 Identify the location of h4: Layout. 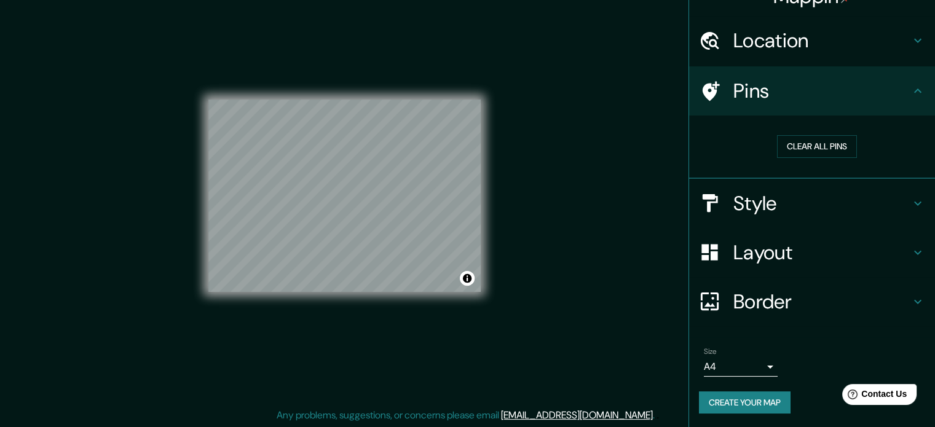
(822, 253).